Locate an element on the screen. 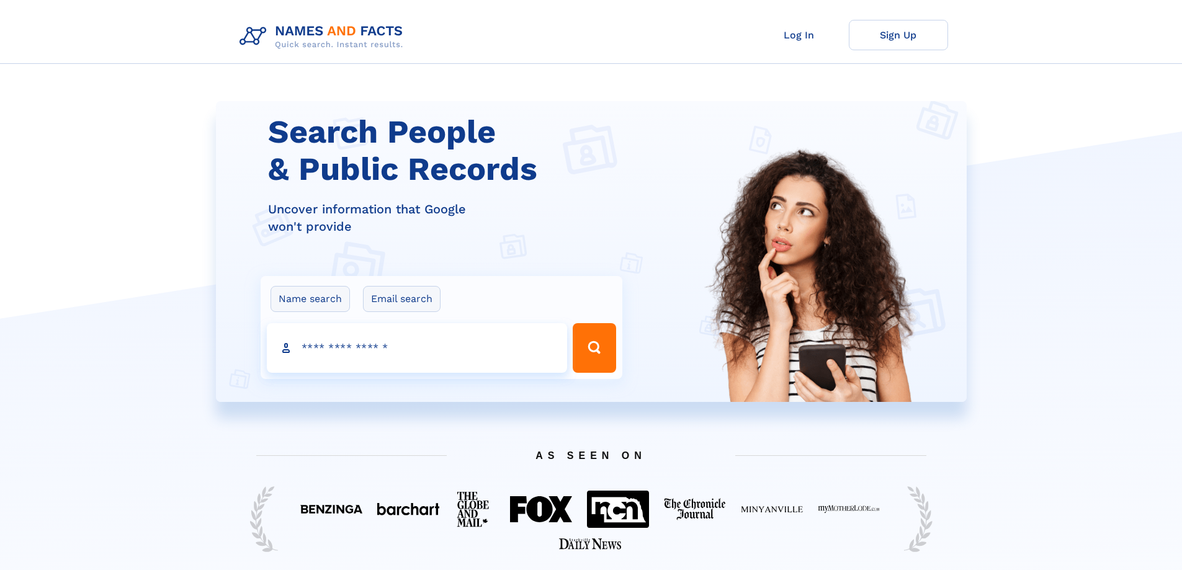 The image size is (1182, 570). span: AS SEEN ON is located at coordinates (591, 456).